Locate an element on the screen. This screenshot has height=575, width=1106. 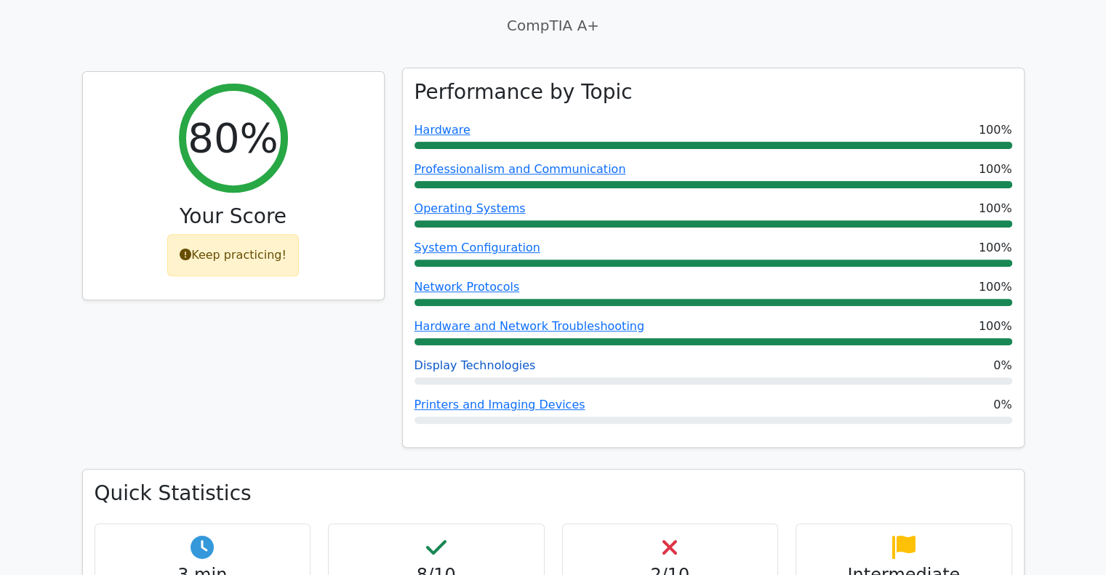
p: CompTIA A+ is located at coordinates (553, 25).